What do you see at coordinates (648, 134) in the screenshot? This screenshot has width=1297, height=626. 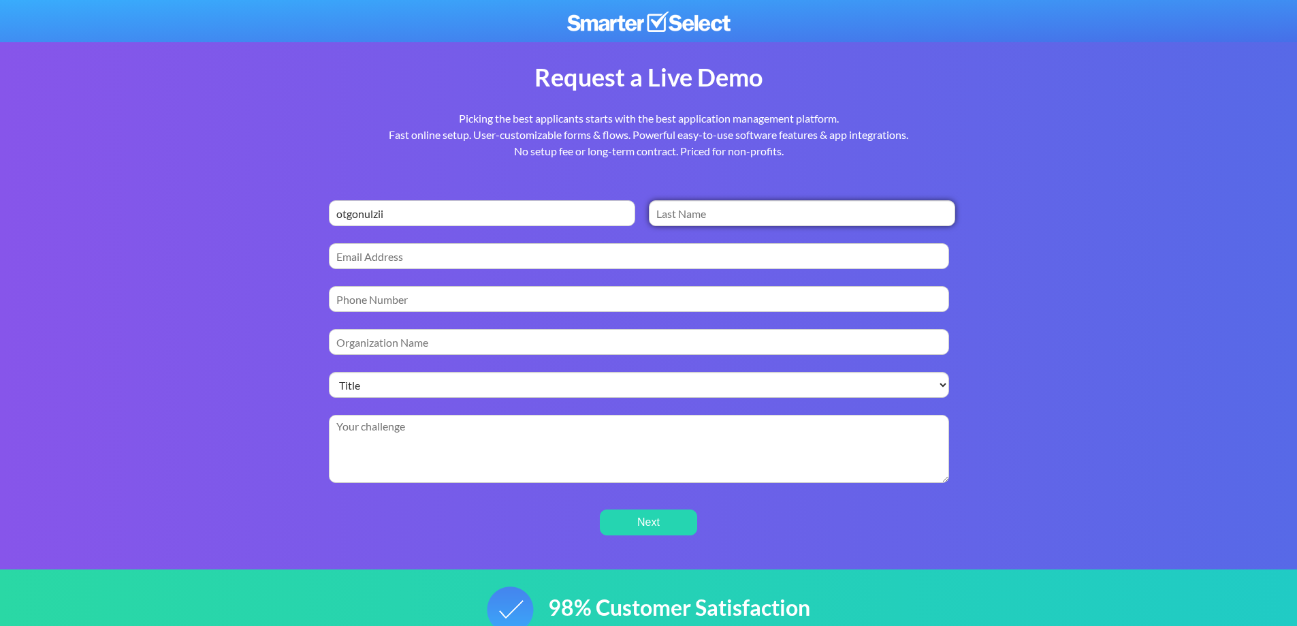 I see `span: Fast online setup. User-customizable forms & flows. Powerful easy-to-use software features & app ...` at bounding box center [648, 134].